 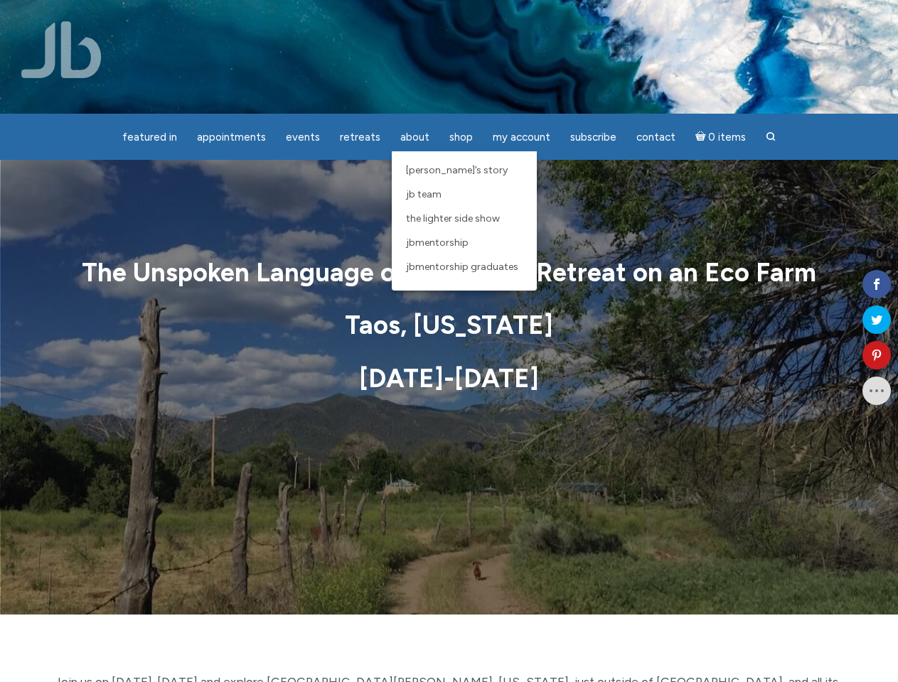 I want to click on a: JB Team, so click(x=464, y=195).